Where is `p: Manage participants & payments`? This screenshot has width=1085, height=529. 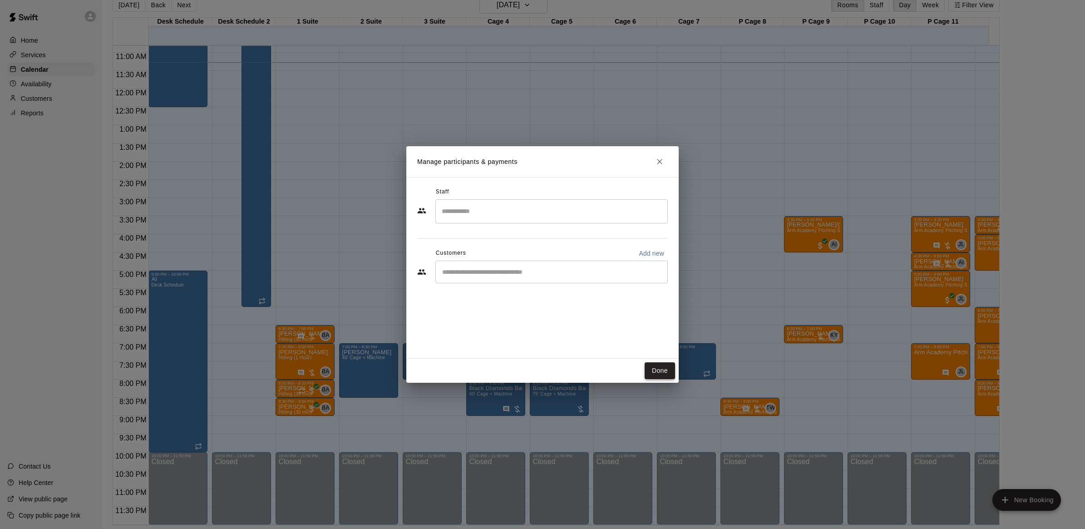 p: Manage participants & payments is located at coordinates (467, 162).